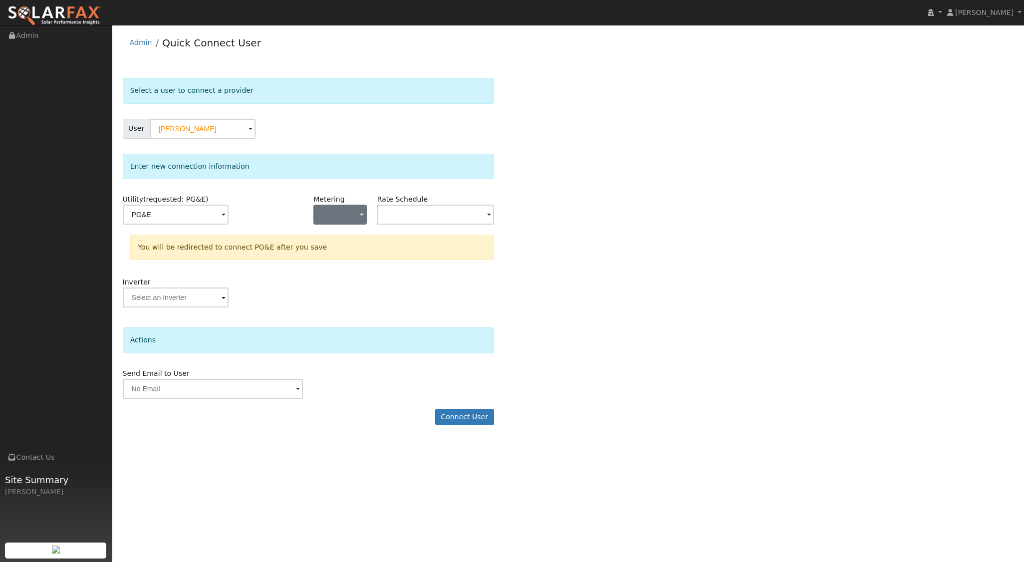  What do you see at coordinates (136, 129) in the screenshot?
I see `span: User` at bounding box center [136, 129].